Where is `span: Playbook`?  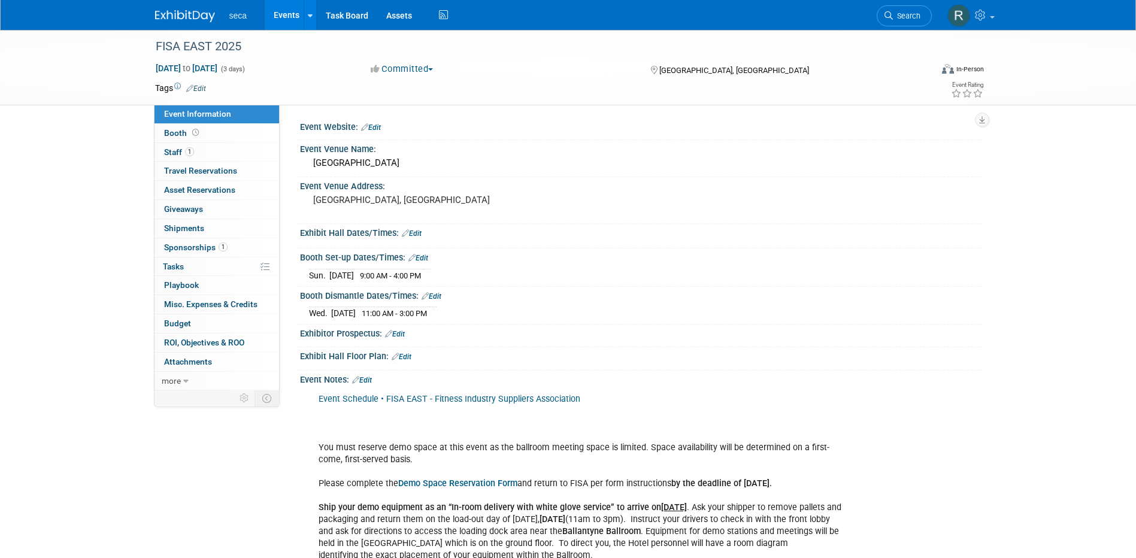 span: Playbook is located at coordinates (182, 285).